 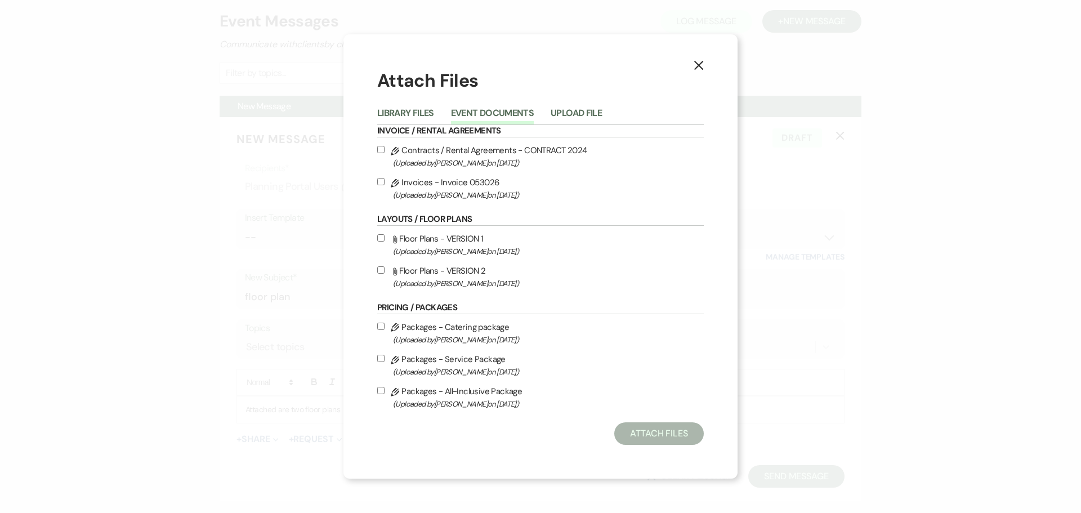 What do you see at coordinates (540, 244) in the screenshot?
I see `label: Floor Plans - VERSION 1` at bounding box center [540, 244].